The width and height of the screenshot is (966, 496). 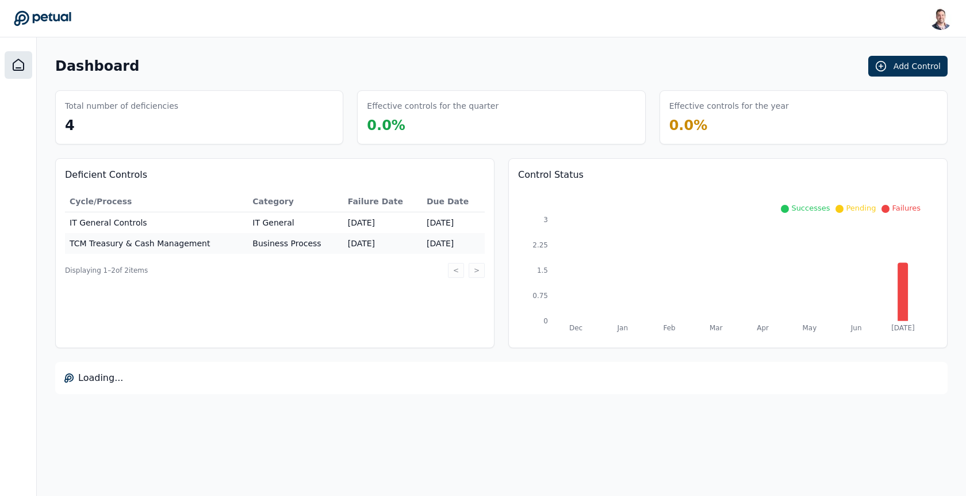 What do you see at coordinates (940, 18) in the screenshot?
I see `img: Snir Kodesh` at bounding box center [940, 18].